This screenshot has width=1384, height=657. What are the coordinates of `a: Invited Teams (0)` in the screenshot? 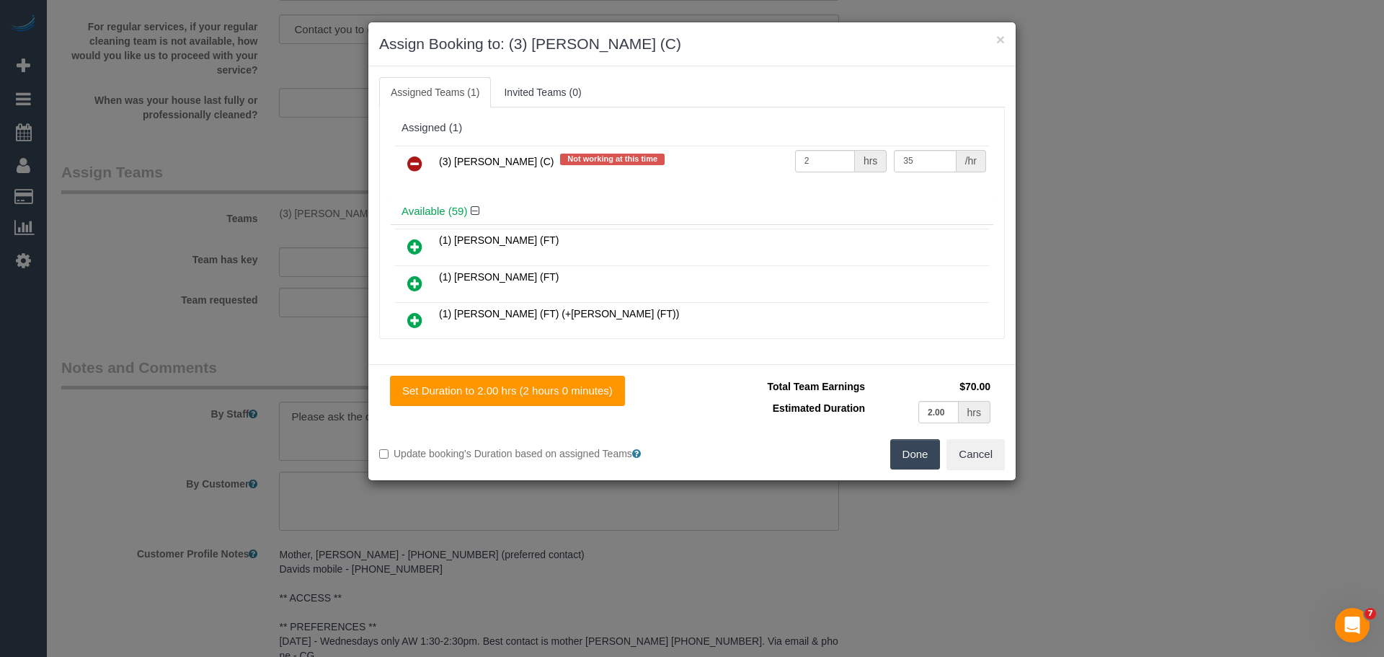 It's located at (542, 92).